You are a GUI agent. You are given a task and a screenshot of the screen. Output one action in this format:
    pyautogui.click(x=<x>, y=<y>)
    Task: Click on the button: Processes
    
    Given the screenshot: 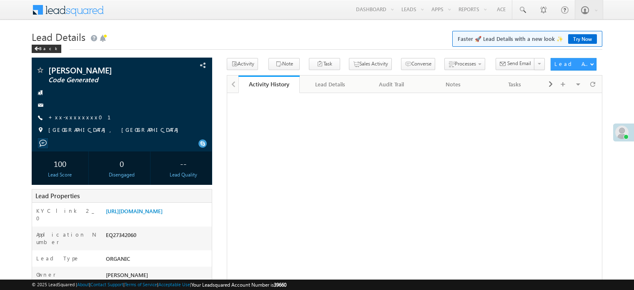 What is the action you would take?
    pyautogui.click(x=465, y=64)
    